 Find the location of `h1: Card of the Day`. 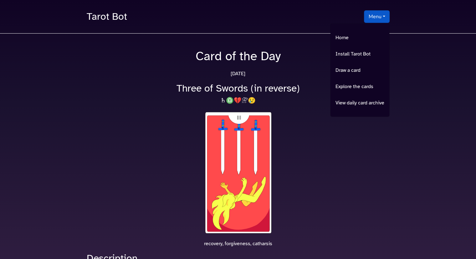

h1: Card of the Day is located at coordinates (238, 56).